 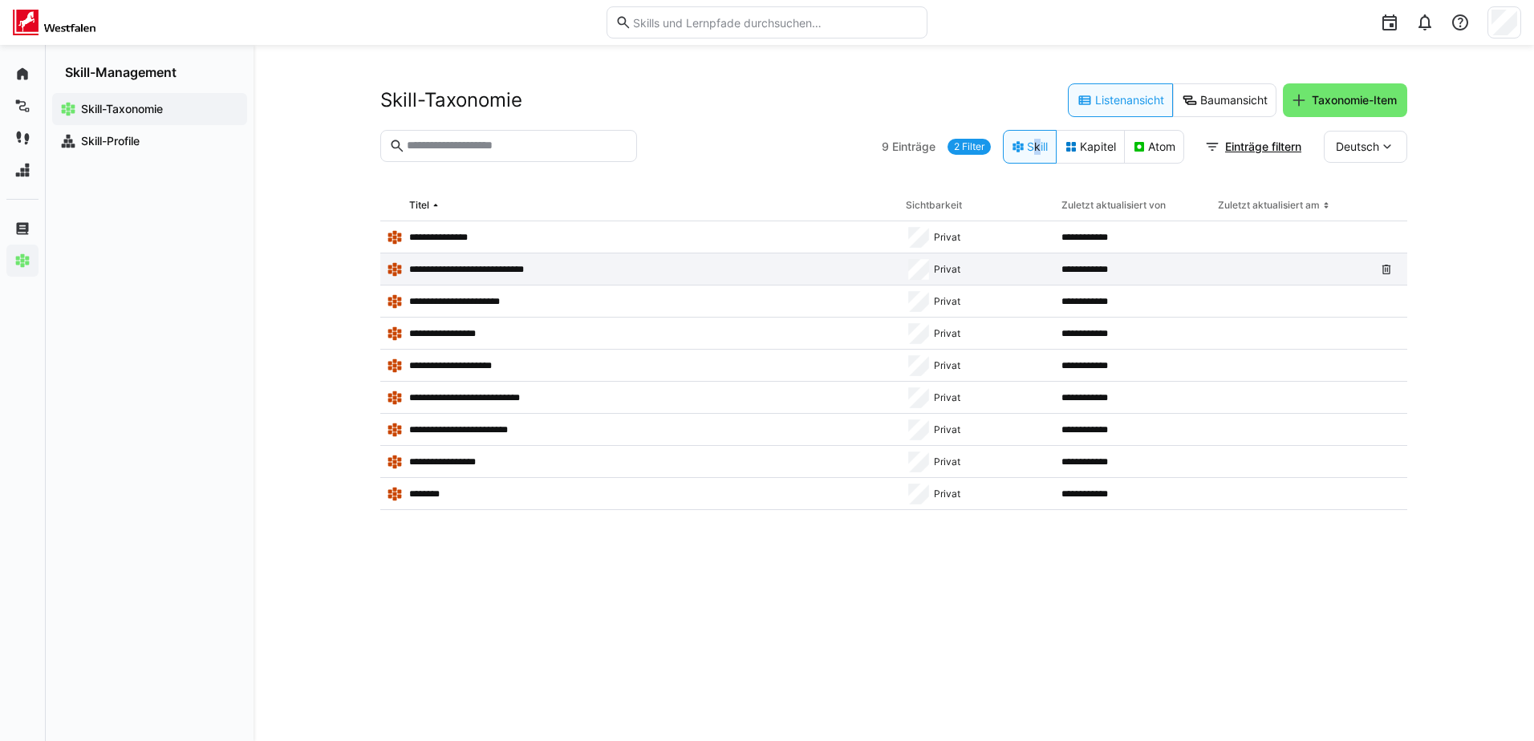 What do you see at coordinates (1354, 100) in the screenshot?
I see `span: Taxonomie-Item` at bounding box center [1354, 100].